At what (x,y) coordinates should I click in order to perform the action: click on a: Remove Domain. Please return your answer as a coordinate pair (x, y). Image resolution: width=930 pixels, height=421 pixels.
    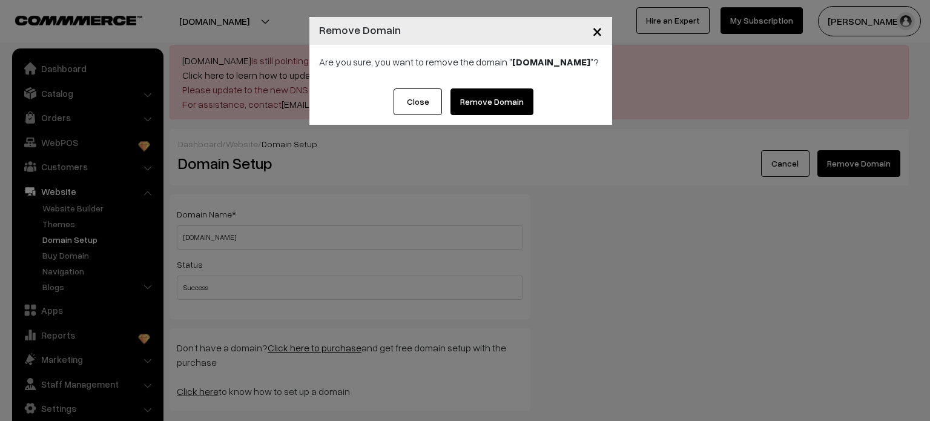
    Looking at the image, I should click on (492, 102).